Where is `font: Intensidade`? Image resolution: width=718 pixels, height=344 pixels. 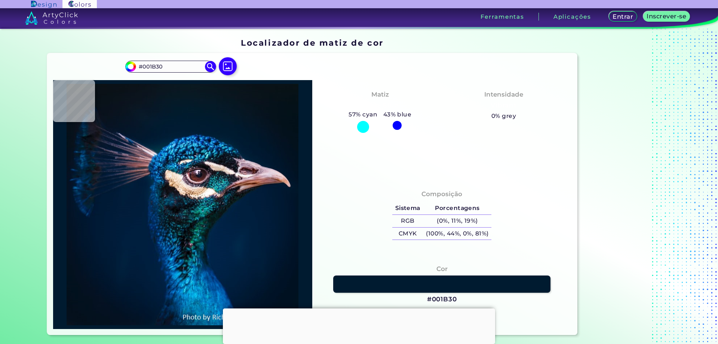 font: Intensidade is located at coordinates (504, 94).